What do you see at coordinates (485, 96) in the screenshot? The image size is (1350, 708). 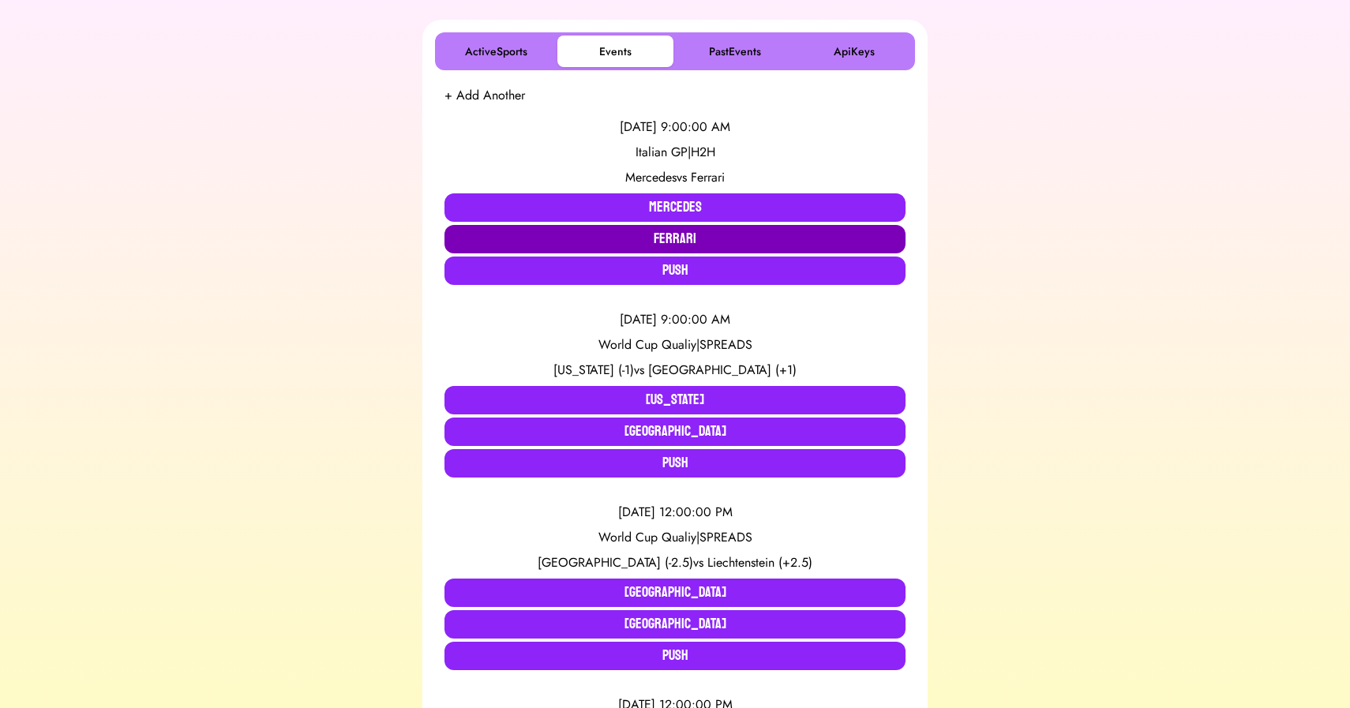 I see `button: + Add Another` at bounding box center [485, 96].